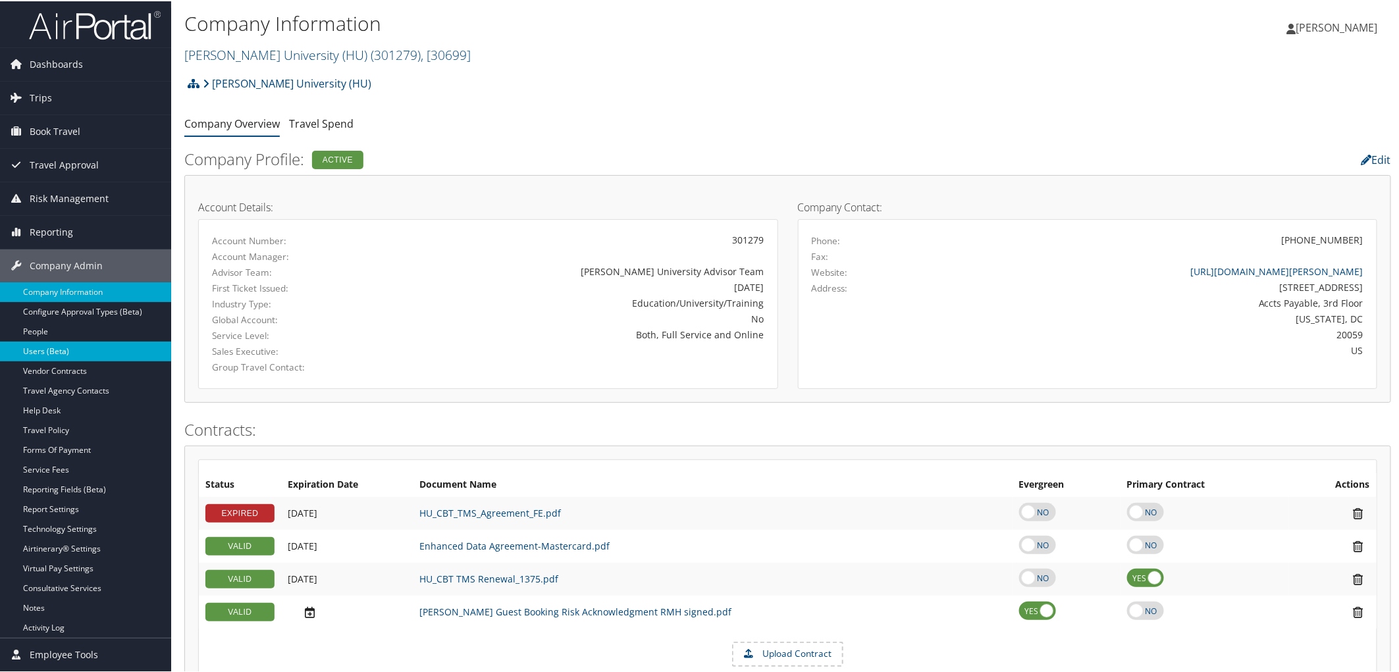 The width and height of the screenshot is (1399, 672). I want to click on label: Sales Executive:, so click(297, 350).